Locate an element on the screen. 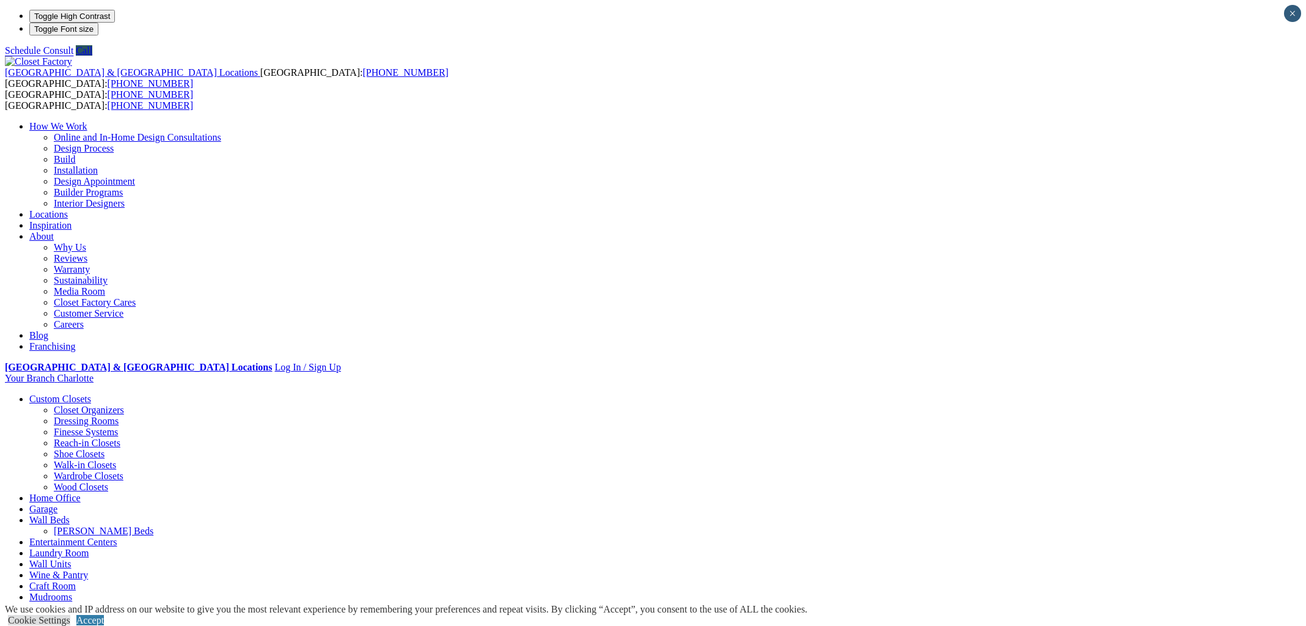 Image resolution: width=1306 pixels, height=626 pixels. a: Kid Spaces is located at coordinates (51, 607).